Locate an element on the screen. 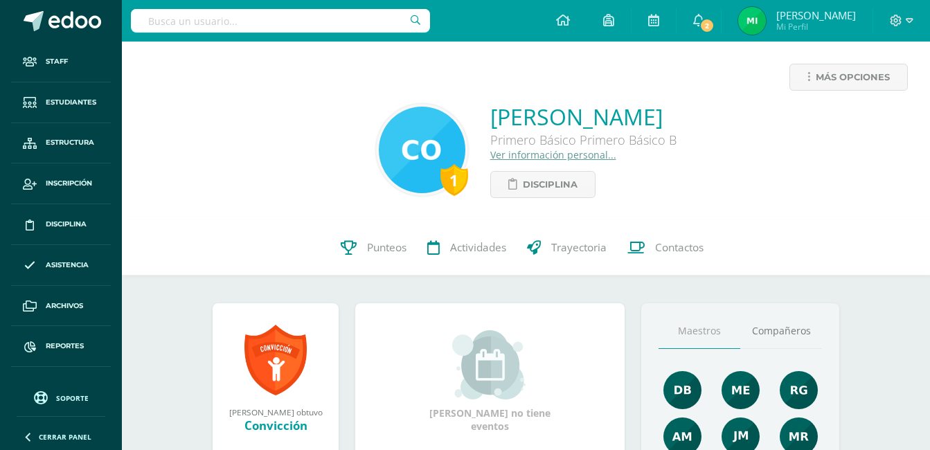 The image size is (930, 450). div: Convicción is located at coordinates (275, 425).